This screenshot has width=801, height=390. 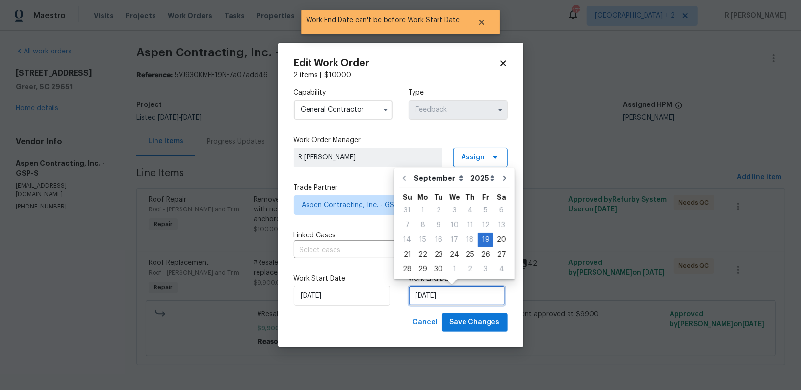 What do you see at coordinates (407, 225) in the screenshot?
I see `div: 7` at bounding box center [407, 225].